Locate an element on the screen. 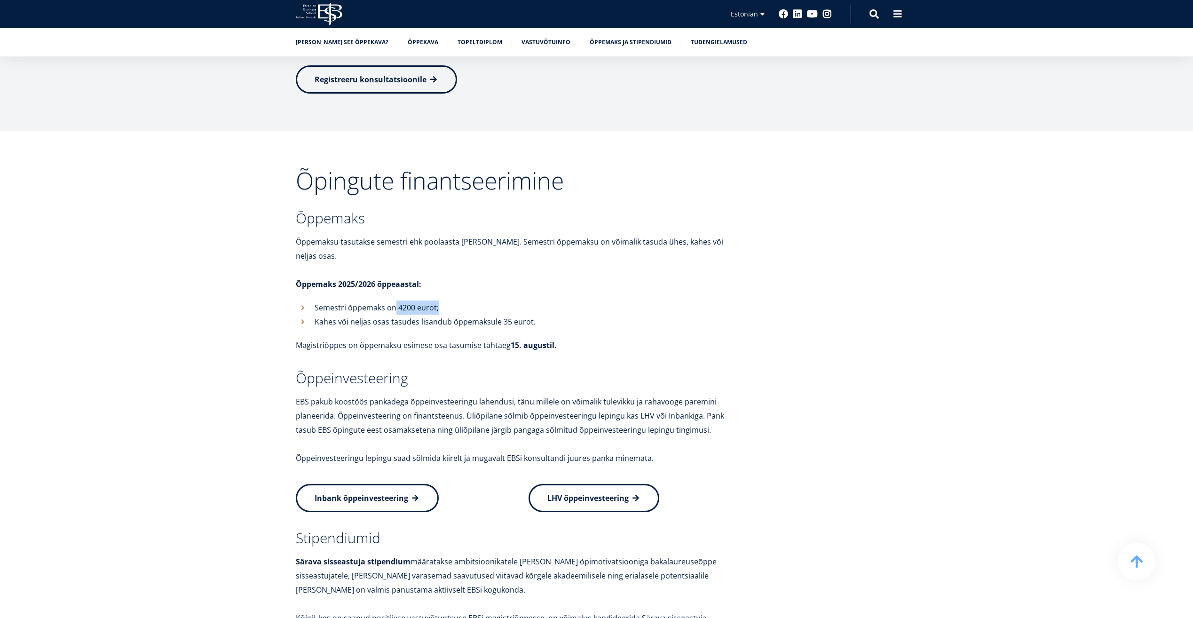 The height and width of the screenshot is (618, 1193). h2: Õpingute finantseerimine is located at coordinates (519, 181).